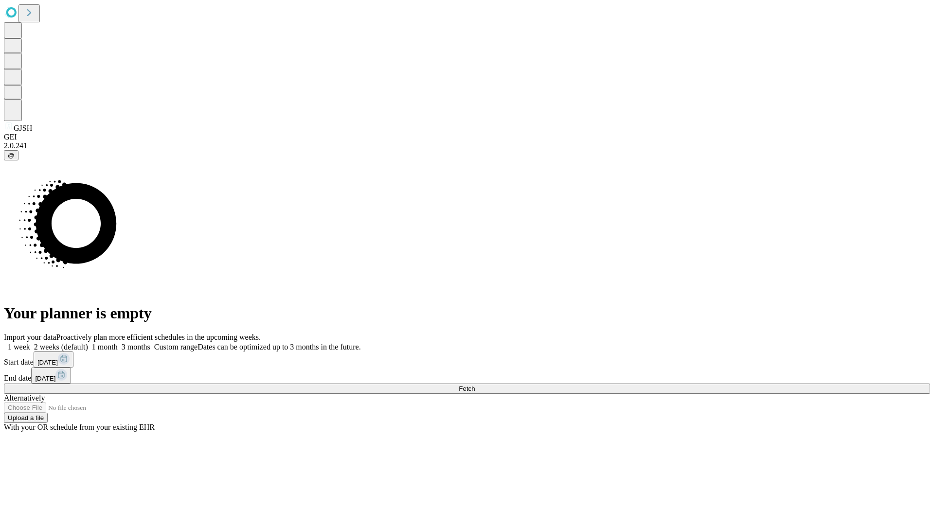  I want to click on h1: Your planner is empty, so click(467, 313).